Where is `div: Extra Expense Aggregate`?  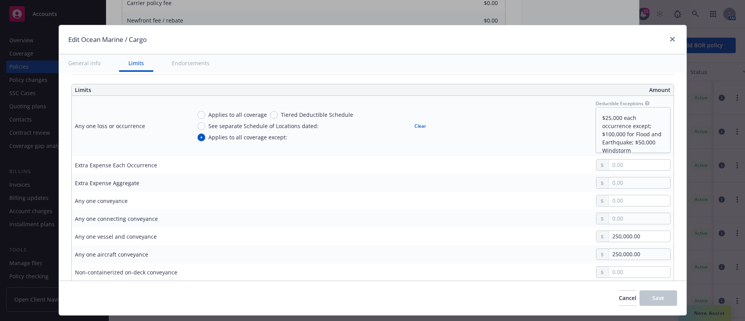
div: Extra Expense Aggregate is located at coordinates (107, 183).